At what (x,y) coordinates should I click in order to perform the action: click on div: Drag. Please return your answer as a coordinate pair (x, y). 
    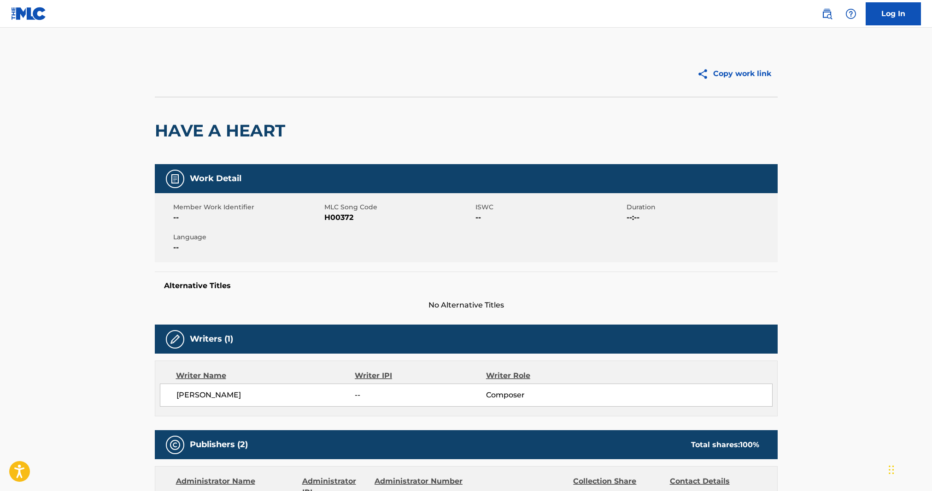
    Looking at the image, I should click on (892, 470).